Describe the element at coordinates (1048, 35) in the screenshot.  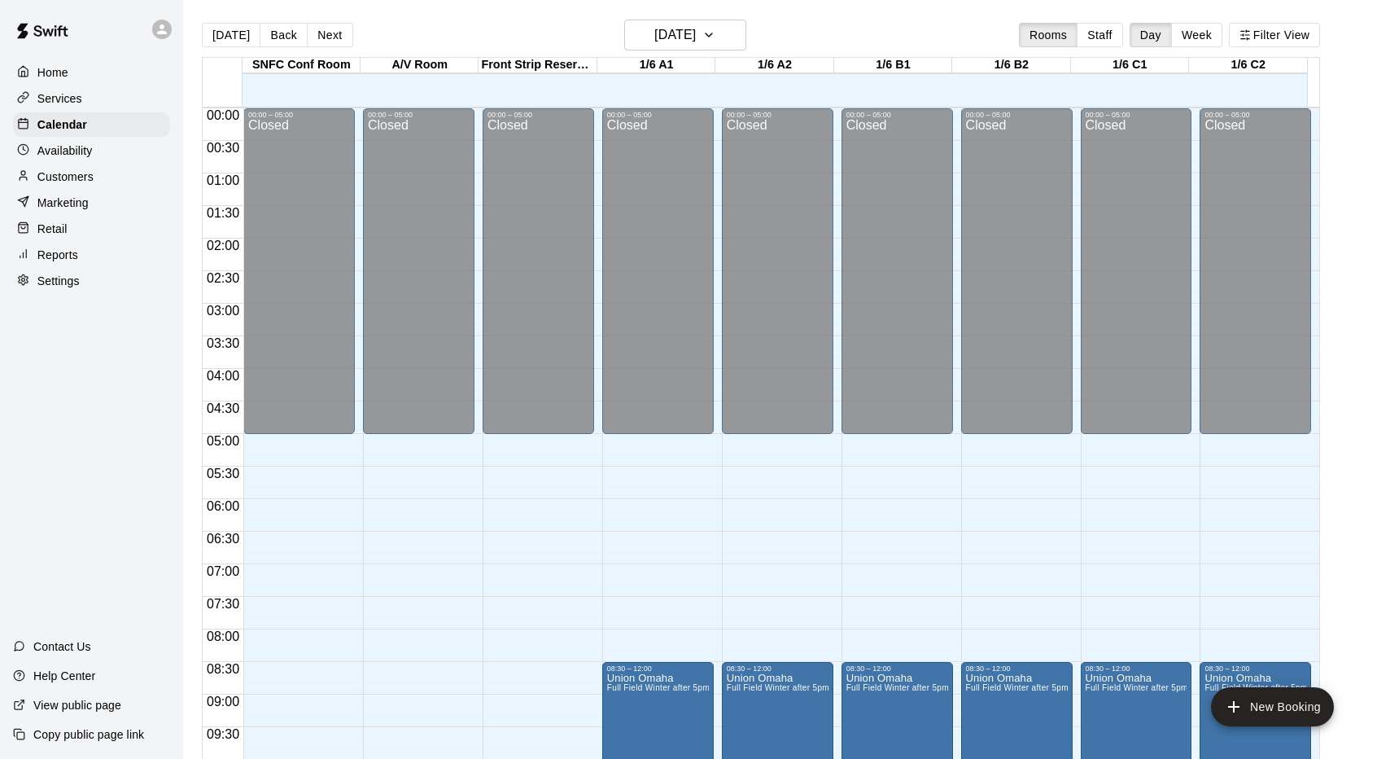
I see `button: Rooms` at that location.